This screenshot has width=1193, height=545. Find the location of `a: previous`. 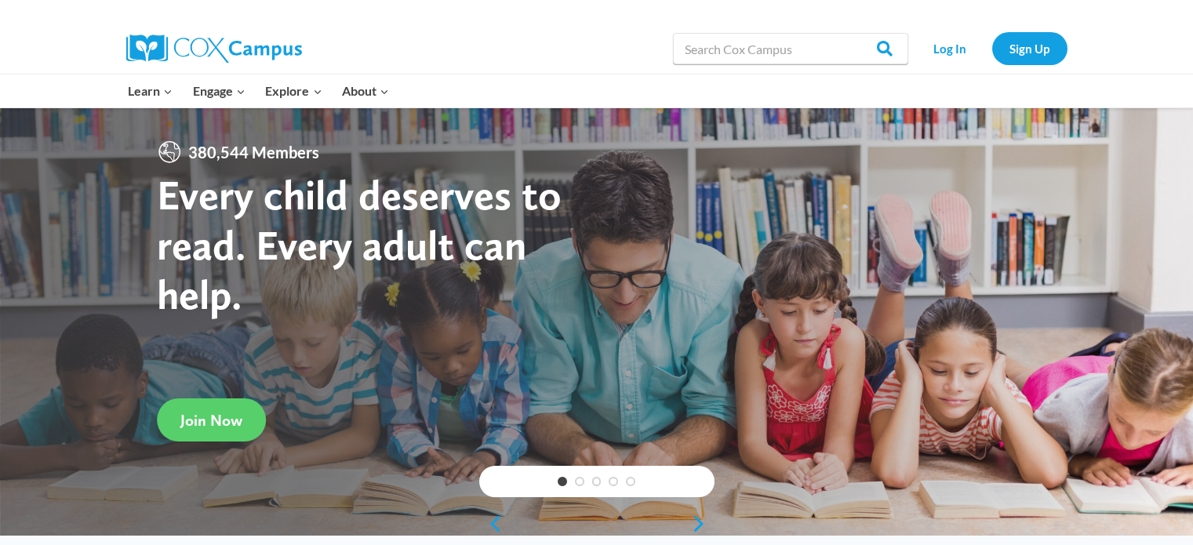

a: previous is located at coordinates (491, 524).